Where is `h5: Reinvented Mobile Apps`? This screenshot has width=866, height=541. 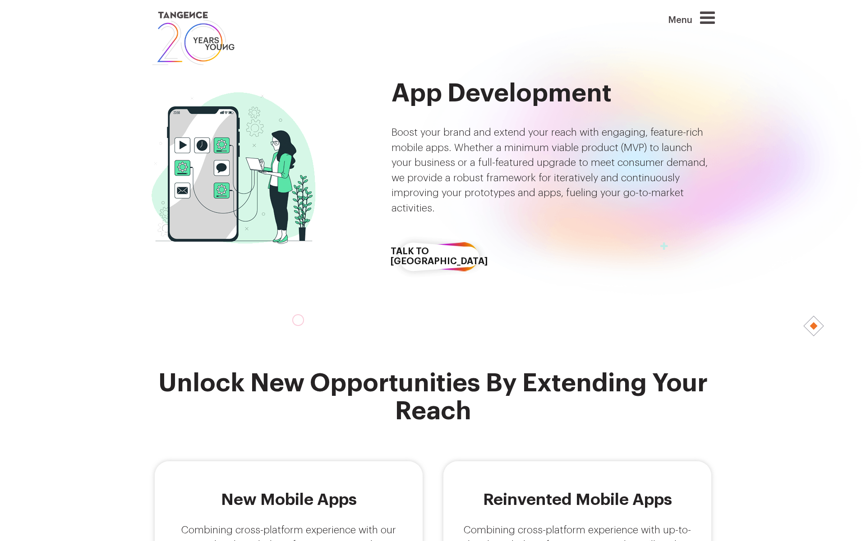 h5: Reinvented Mobile Apps is located at coordinates (577, 500).